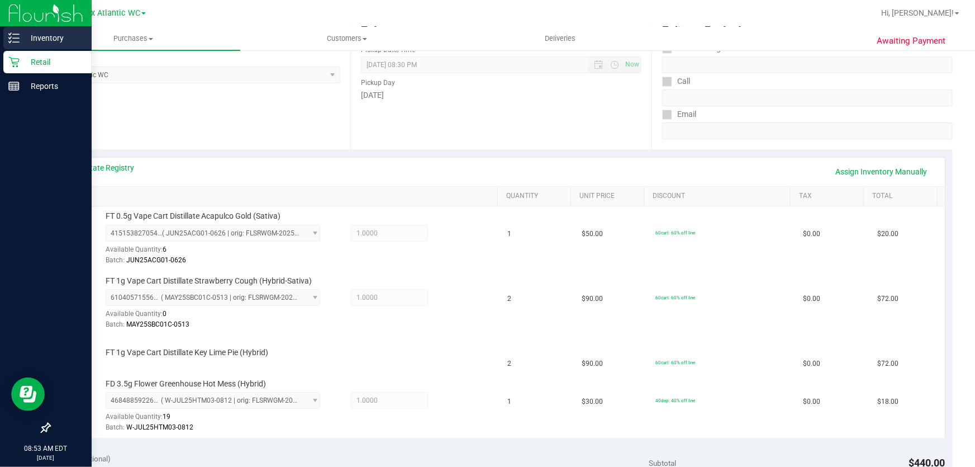  I want to click on label: Email, so click(679, 114).